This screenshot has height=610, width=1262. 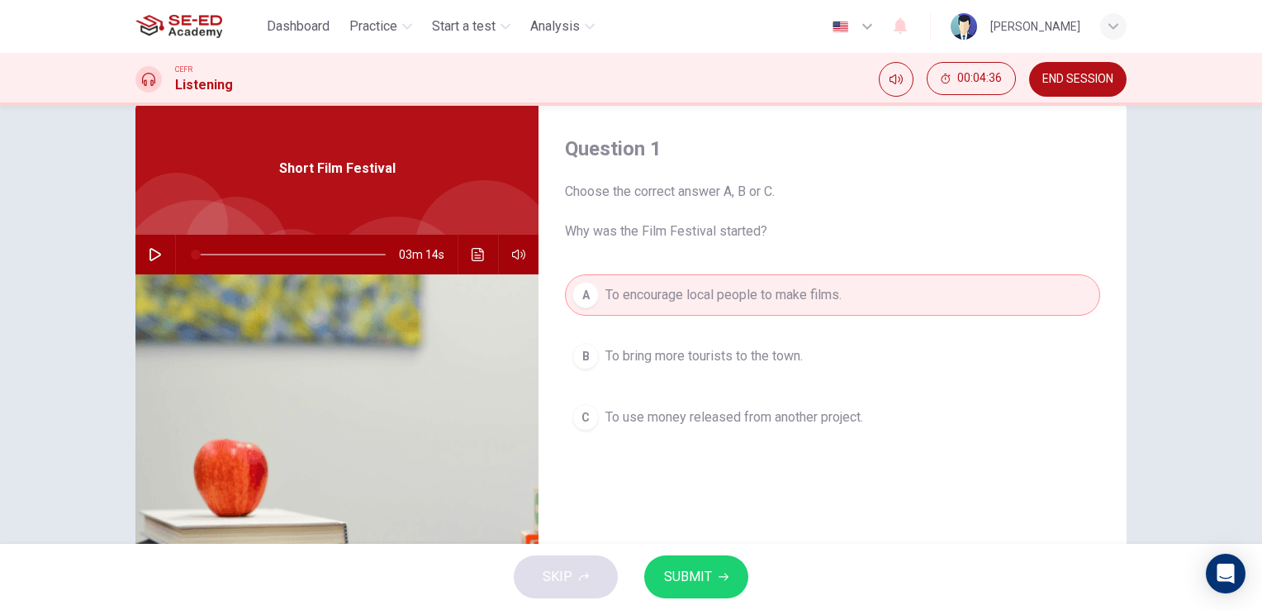 I want to click on button: SUBMIT, so click(x=696, y=577).